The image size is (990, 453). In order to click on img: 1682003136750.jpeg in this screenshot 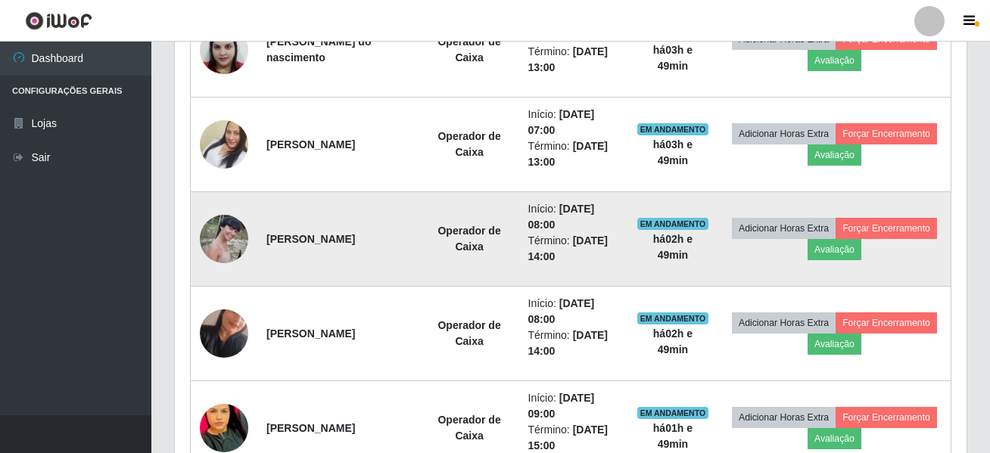, I will do `click(224, 49)`.